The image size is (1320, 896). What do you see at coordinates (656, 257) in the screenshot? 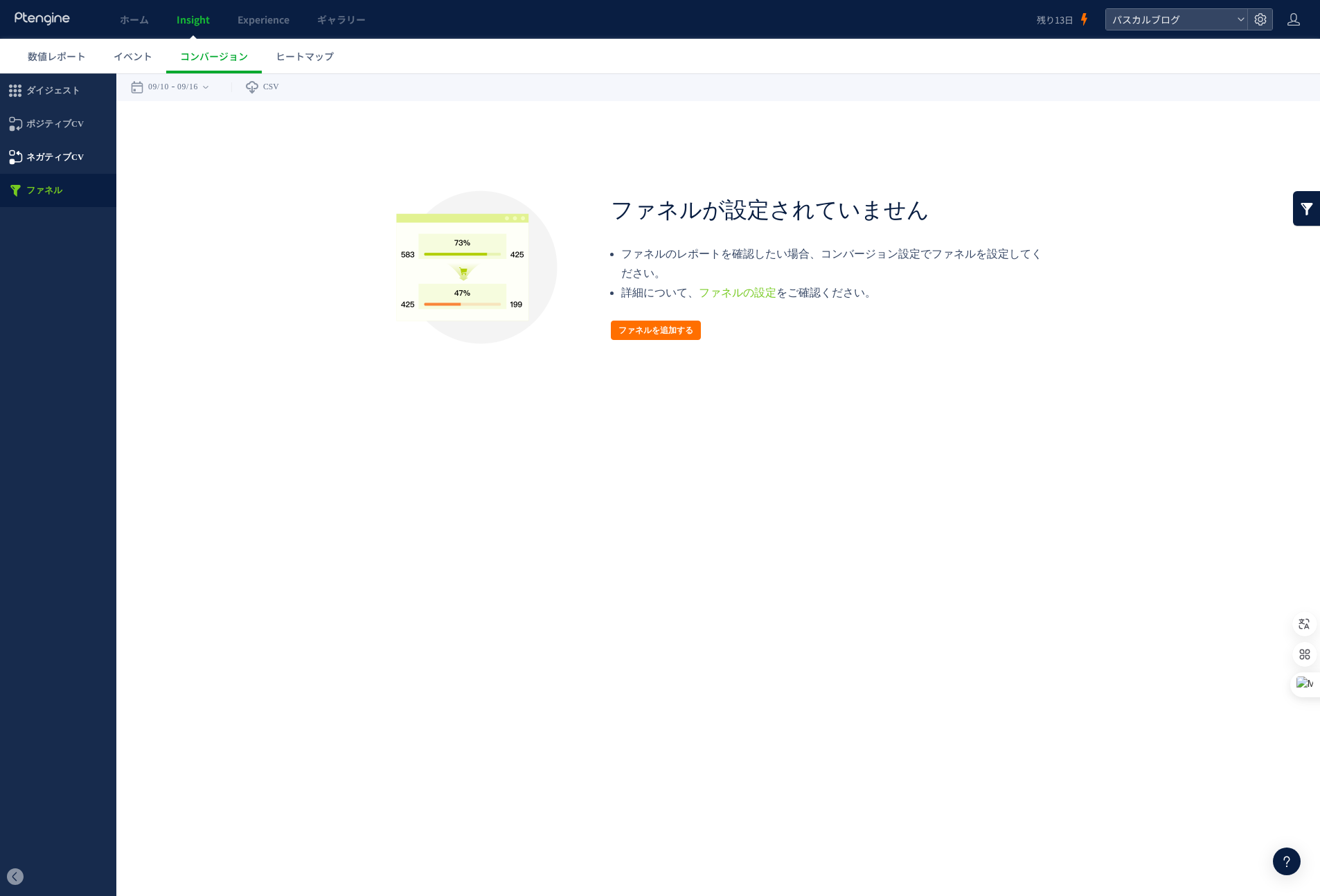
I see `button: ファネルを追加する` at bounding box center [656, 257].